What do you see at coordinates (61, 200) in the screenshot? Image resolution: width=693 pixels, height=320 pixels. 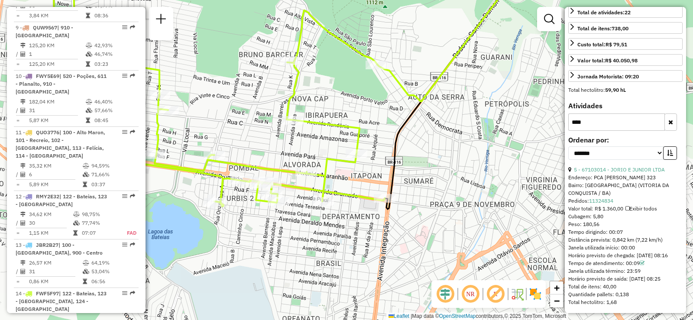 I see `span: 12 -` at bounding box center [61, 200].